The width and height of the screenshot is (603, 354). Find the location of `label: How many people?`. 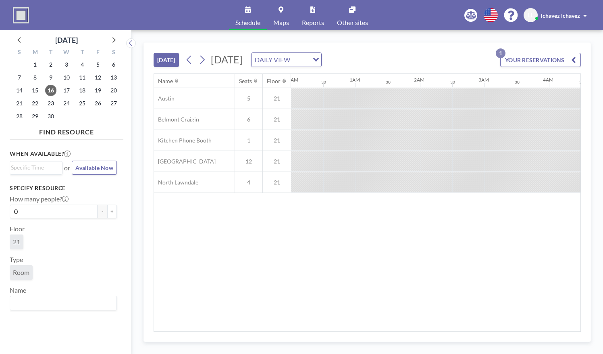

label: How many people? is located at coordinates (39, 199).